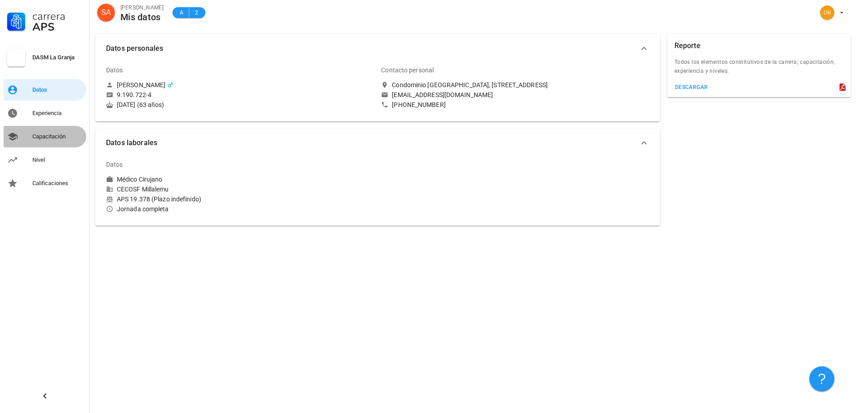  What do you see at coordinates (196, 13) in the screenshot?
I see `span: 2` at bounding box center [196, 13].